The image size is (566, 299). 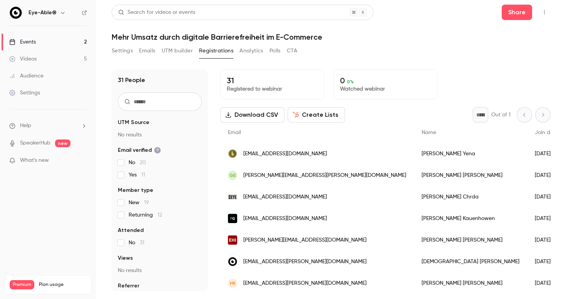 What do you see at coordinates (233, 262) in the screenshot?
I see `img: eye-able.com` at bounding box center [233, 262].